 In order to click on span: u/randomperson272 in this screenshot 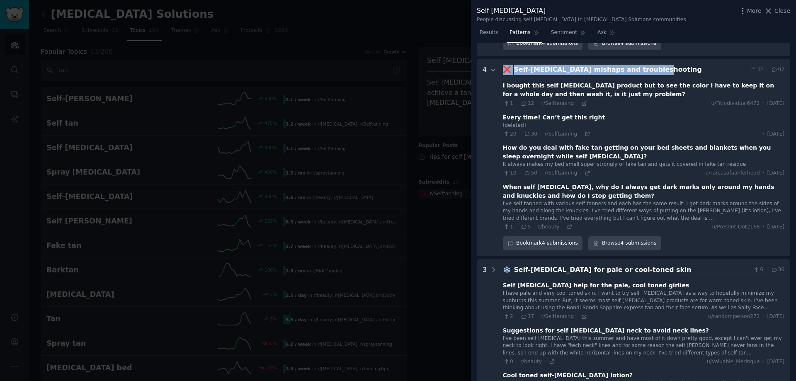, I will do `click(734, 317)`.